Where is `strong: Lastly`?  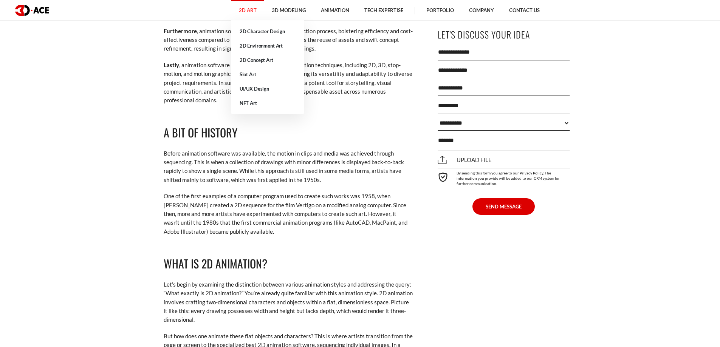
strong: Lastly is located at coordinates (171, 65).